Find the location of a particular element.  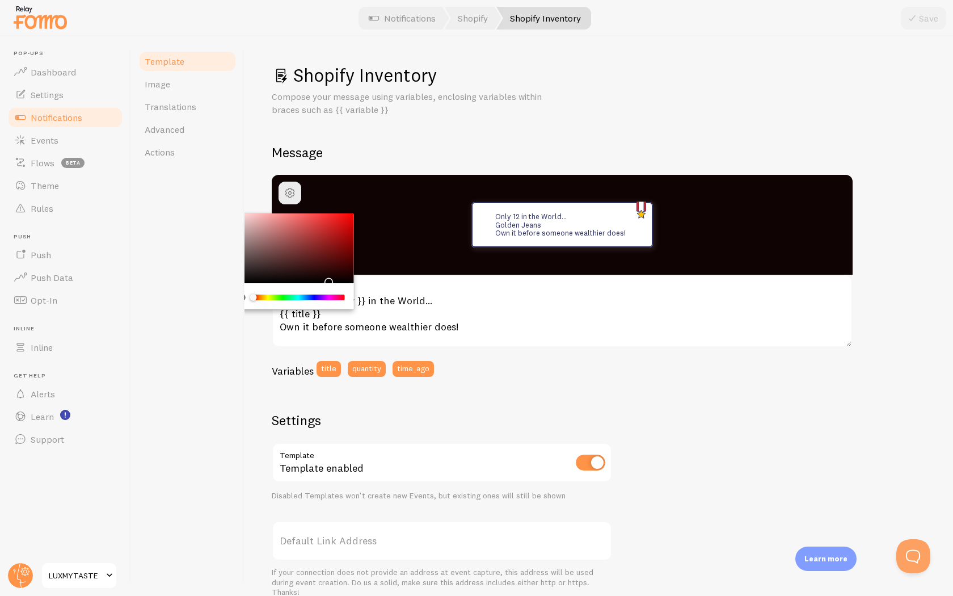

a: Push is located at coordinates (65, 255).